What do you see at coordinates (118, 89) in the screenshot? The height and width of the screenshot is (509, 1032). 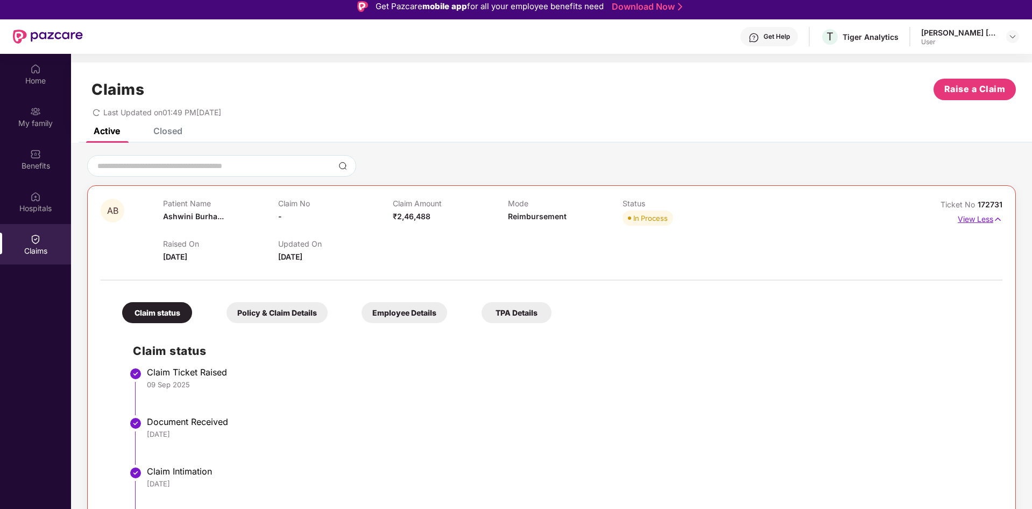 I see `h1: Claims` at bounding box center [118, 89].